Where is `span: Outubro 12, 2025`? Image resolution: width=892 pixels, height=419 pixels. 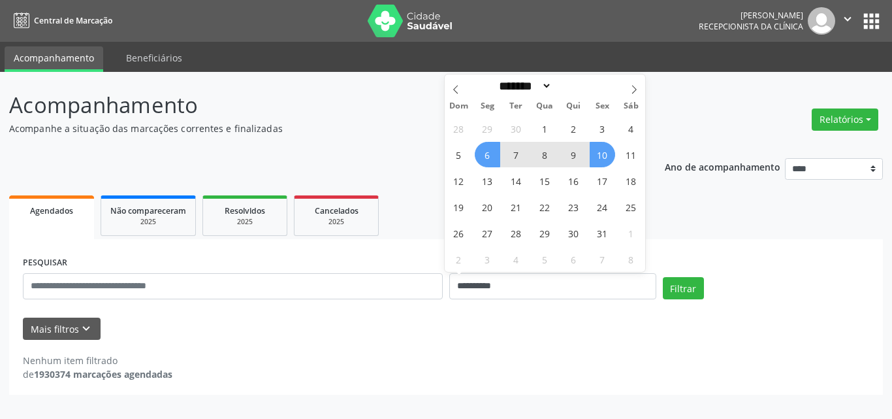 span: Outubro 12, 2025 is located at coordinates (459, 180).